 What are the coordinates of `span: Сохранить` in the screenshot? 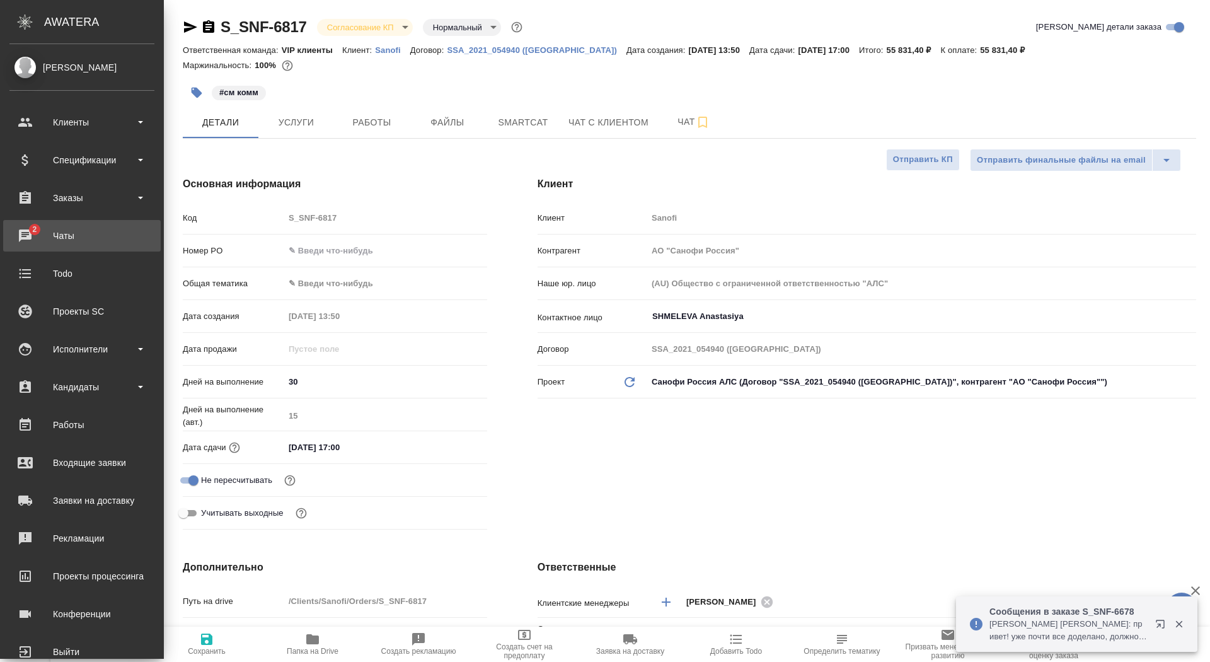 It's located at (207, 651).